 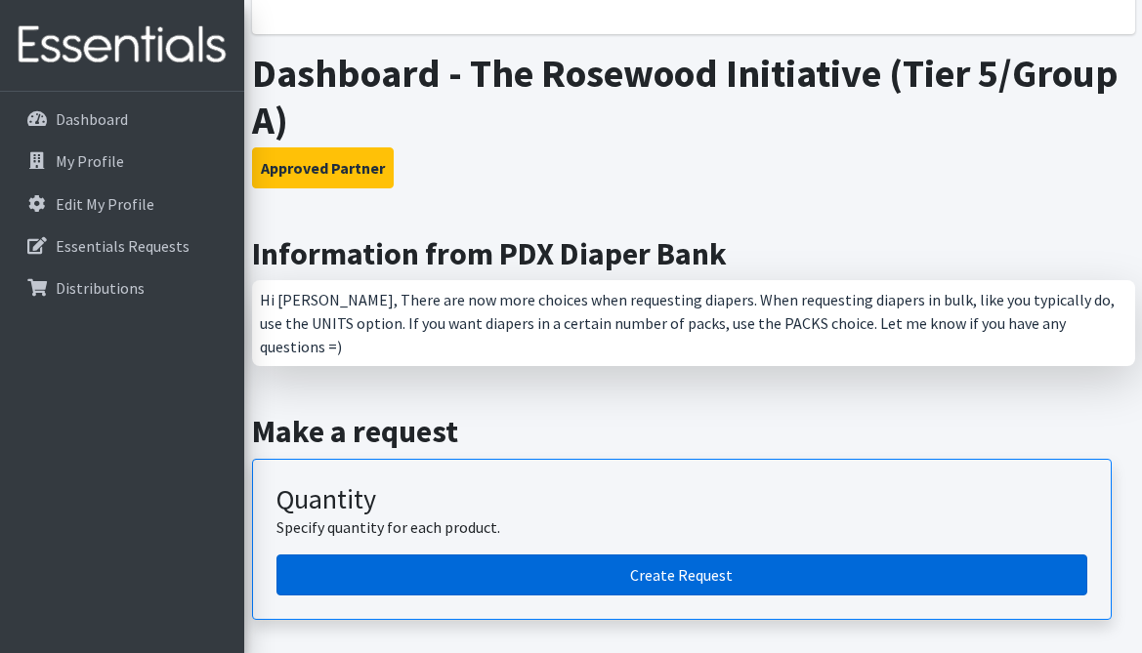 I want to click on h2: Make a request, so click(x=693, y=432).